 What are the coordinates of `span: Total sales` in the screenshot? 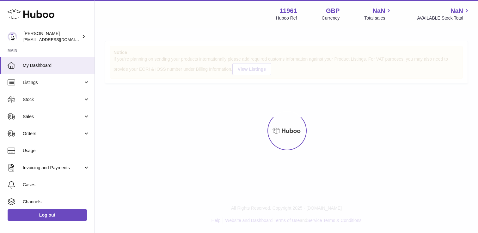 It's located at (378, 18).